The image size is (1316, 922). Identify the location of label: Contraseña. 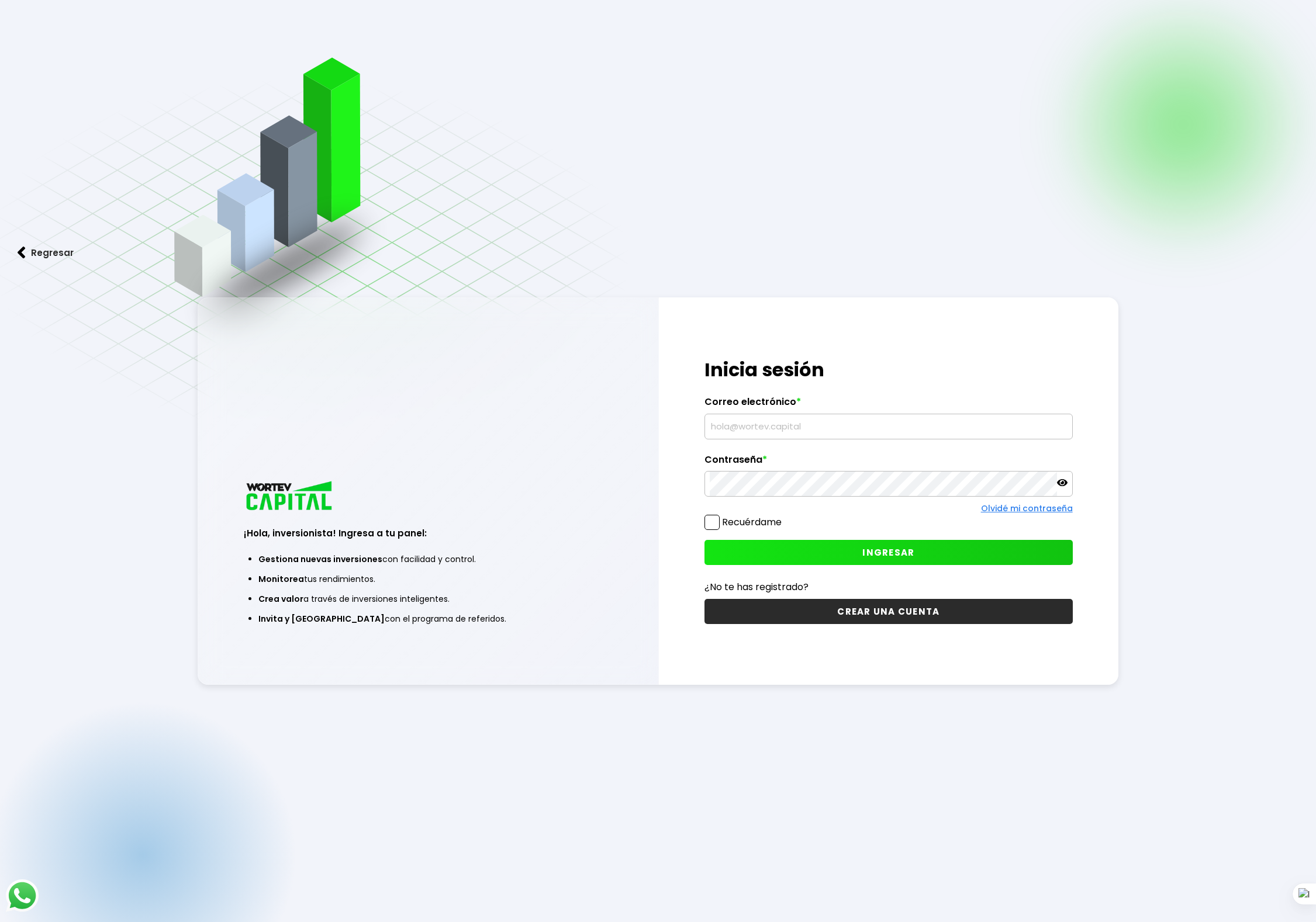
(888, 463).